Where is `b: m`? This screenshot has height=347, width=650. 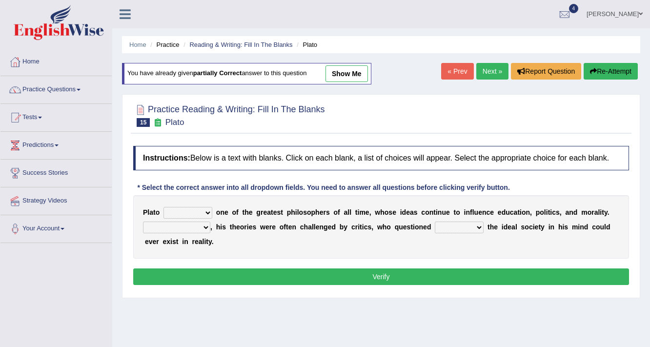 b: m is located at coordinates (362, 212).